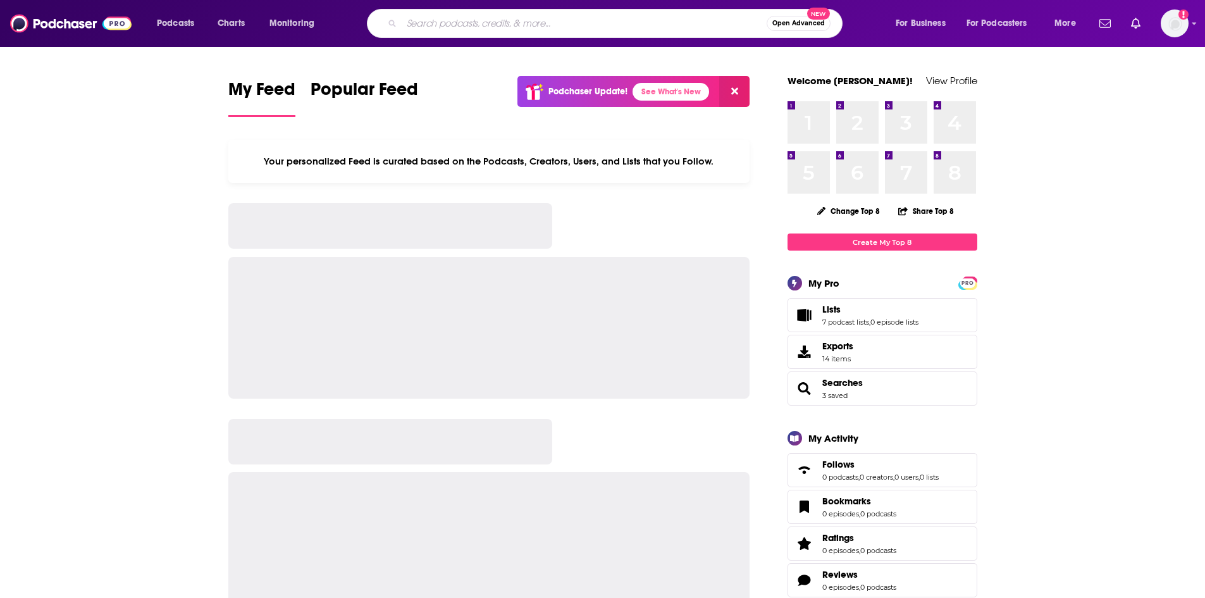  What do you see at coordinates (364, 93) in the screenshot?
I see `span: Popular Feed` at bounding box center [364, 93].